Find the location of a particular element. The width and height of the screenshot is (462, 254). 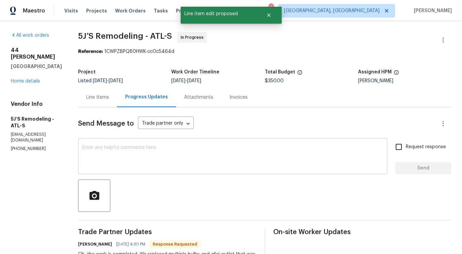

span: Work Orders is located at coordinates (130, 11).